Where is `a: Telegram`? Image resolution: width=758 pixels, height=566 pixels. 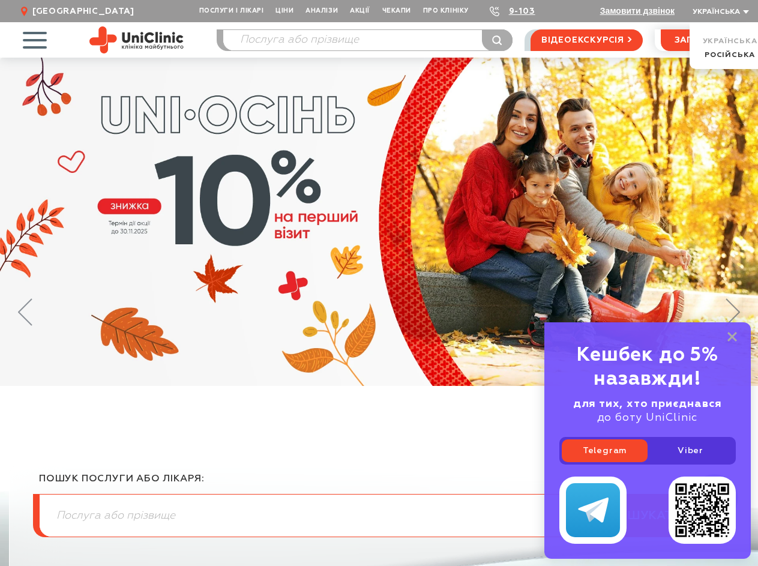 a: Telegram is located at coordinates (604, 451).